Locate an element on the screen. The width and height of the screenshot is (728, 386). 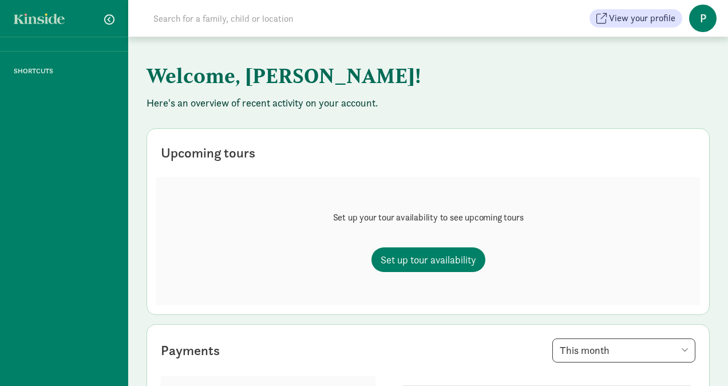
div: Payments is located at coordinates (190, 350).